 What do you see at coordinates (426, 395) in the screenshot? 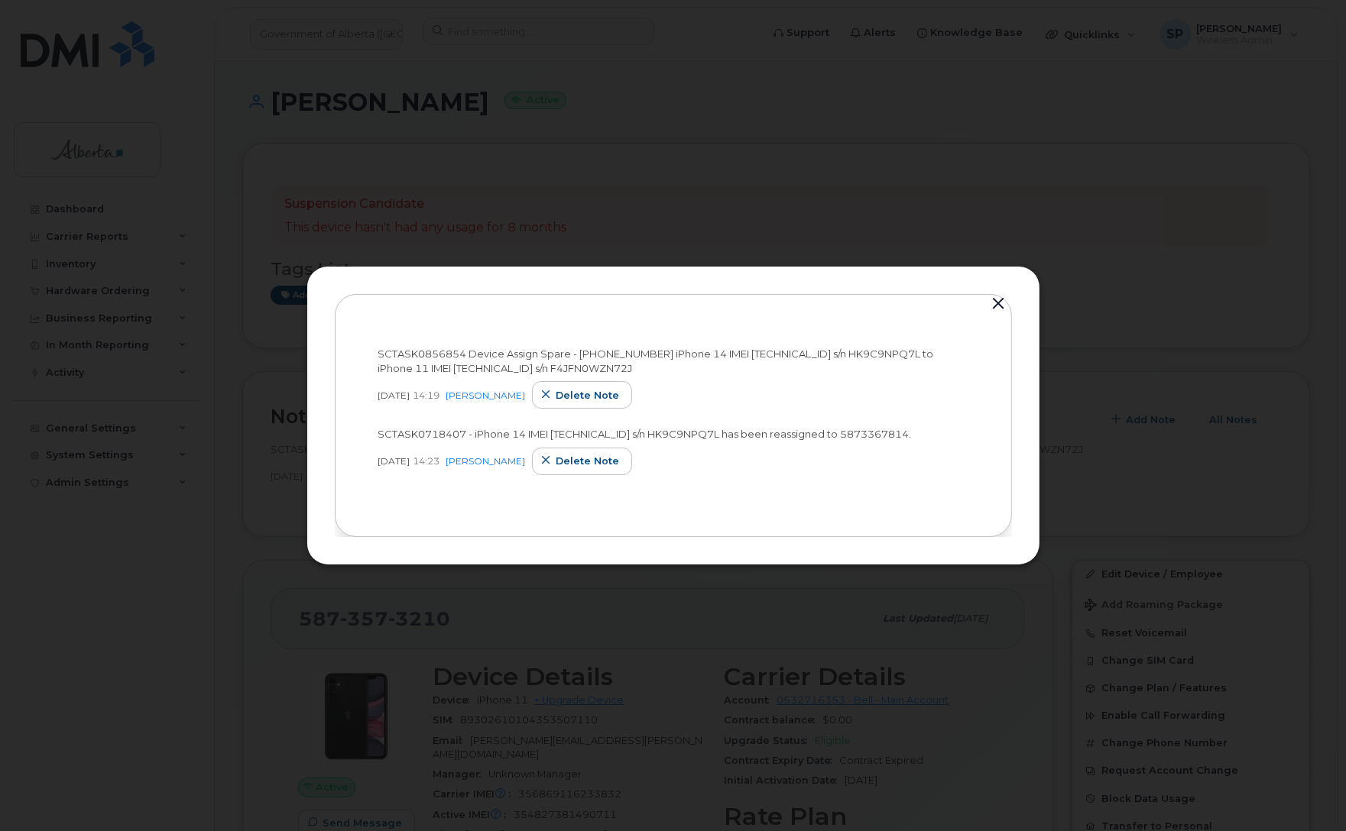
I see `span: 14:19` at bounding box center [426, 395].